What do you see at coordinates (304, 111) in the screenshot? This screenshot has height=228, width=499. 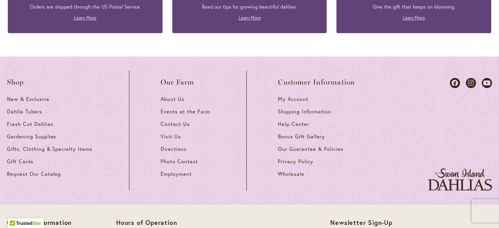 I see `span: Shipping Information` at bounding box center [304, 111].